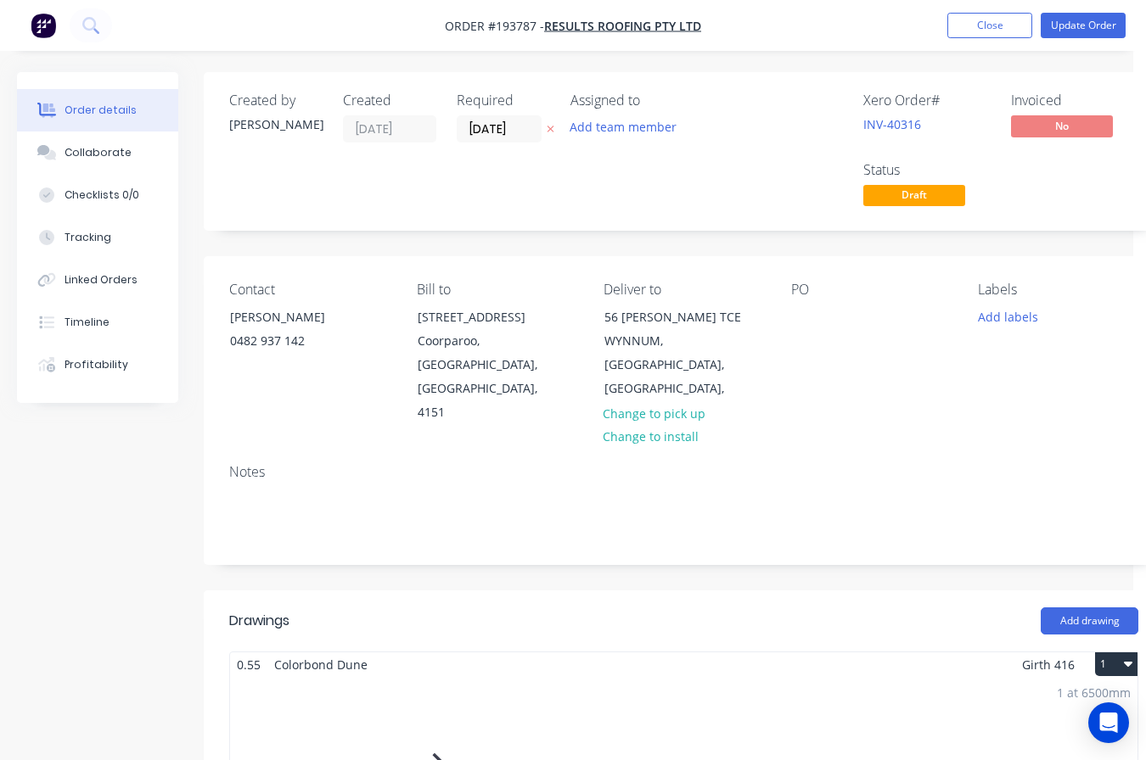 This screenshot has height=760, width=1146. Describe the element at coordinates (98, 280) in the screenshot. I see `button: Linked Orders` at that location.